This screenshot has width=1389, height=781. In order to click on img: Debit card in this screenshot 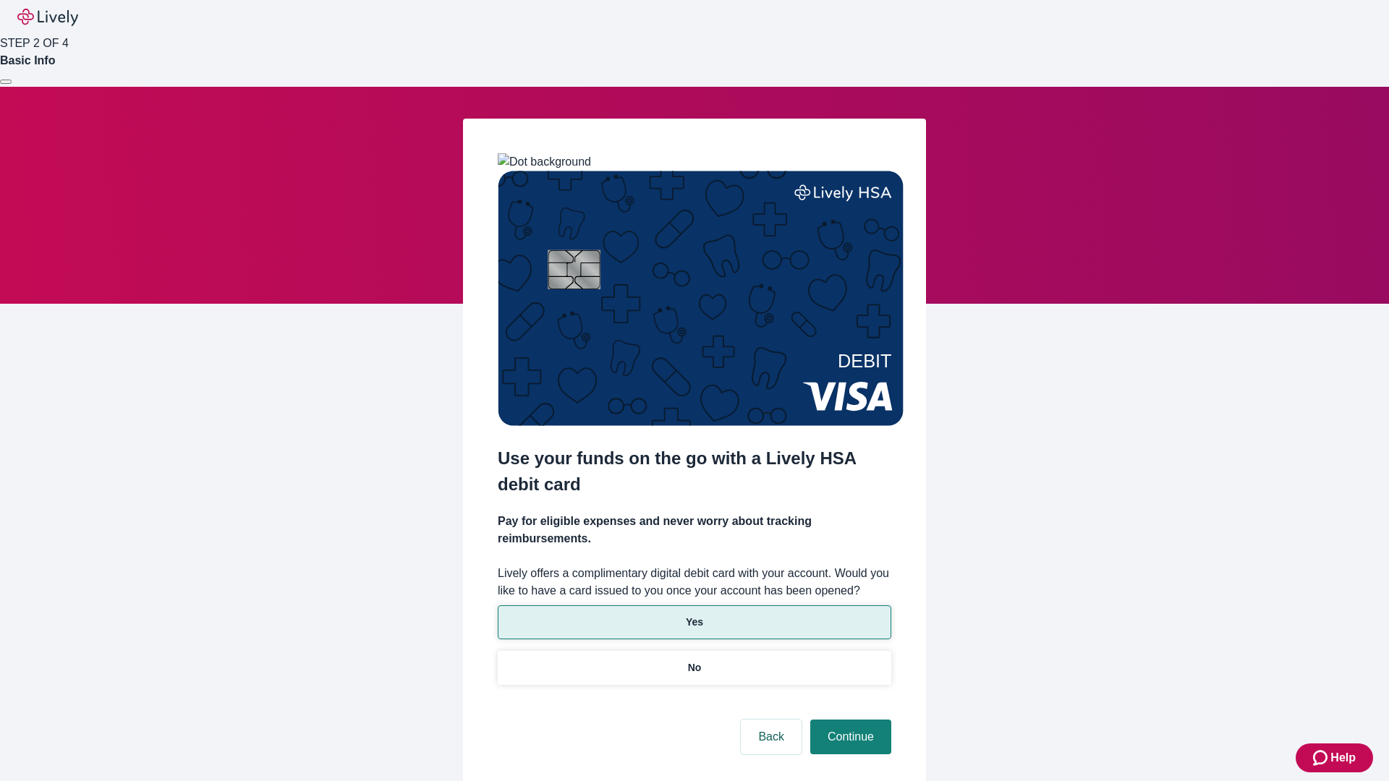, I will do `click(700, 298)`.